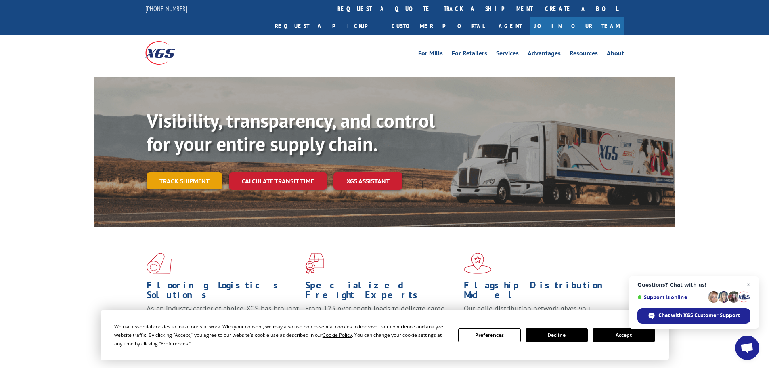 This screenshot has height=368, width=769. What do you see at coordinates (699, 315) in the screenshot?
I see `span: Chat with XGS Customer Support` at bounding box center [699, 315].